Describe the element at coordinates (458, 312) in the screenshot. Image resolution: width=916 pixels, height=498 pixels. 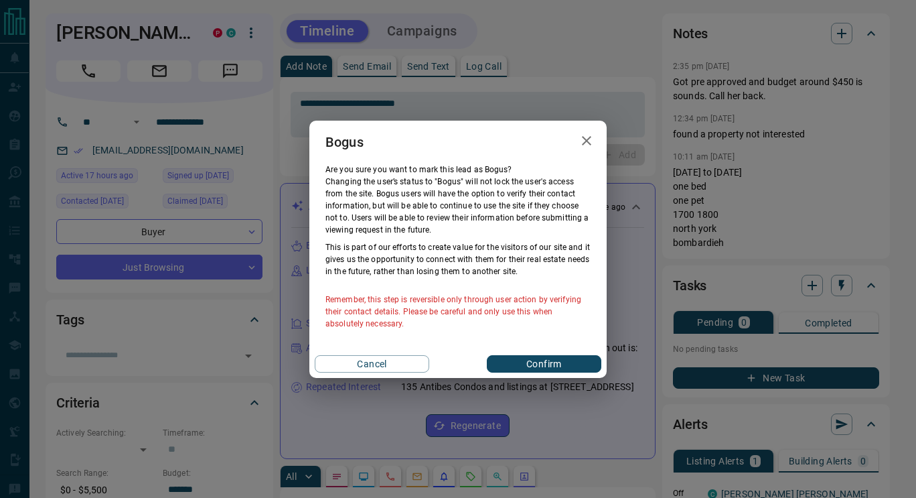
I see `p: Remember, this step is reversible only through user action by verifying their contact details. Pl...` at that location.